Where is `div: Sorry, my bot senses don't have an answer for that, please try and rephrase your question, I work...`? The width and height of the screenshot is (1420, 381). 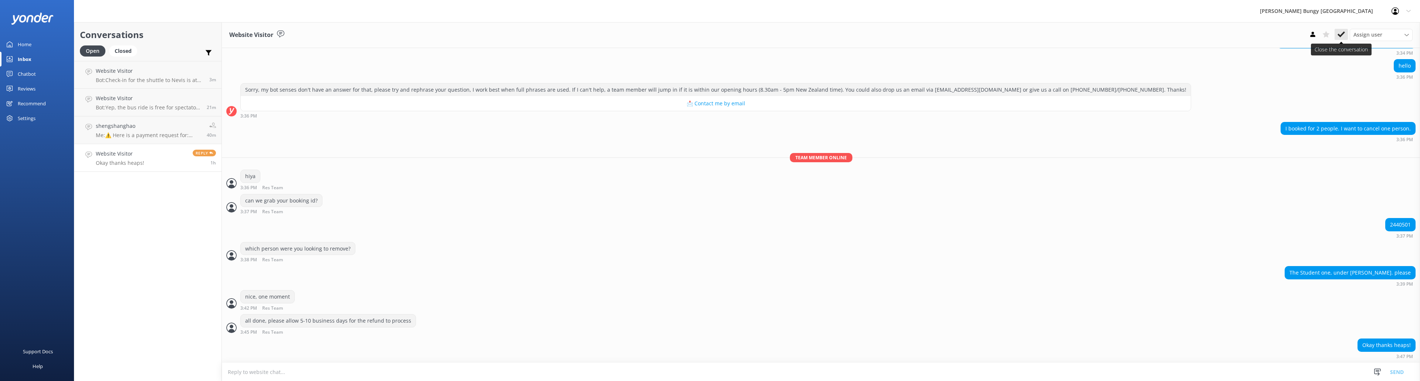 div: Sorry, my bot senses don't have an answer for that, please try and rephrase your question, I work... is located at coordinates (716, 90).